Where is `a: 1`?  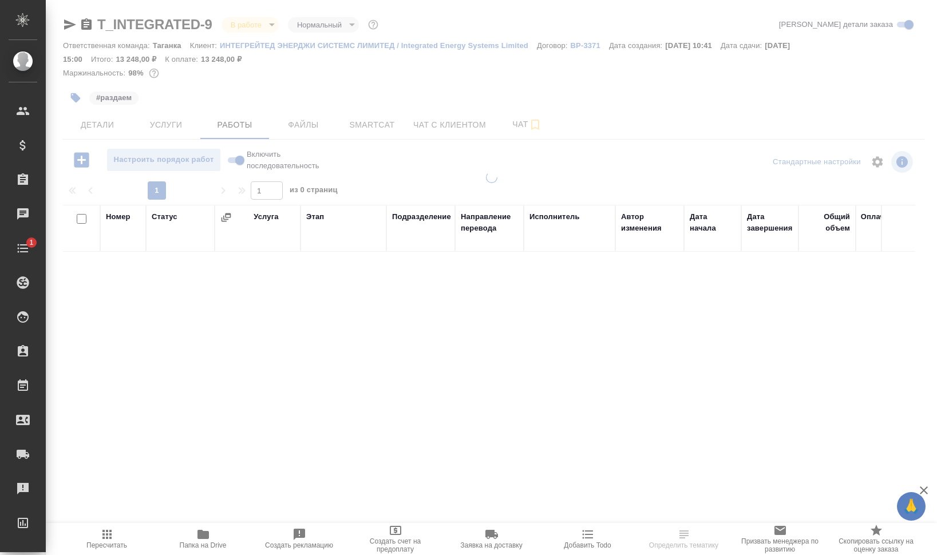
a: 1 is located at coordinates (23, 248).